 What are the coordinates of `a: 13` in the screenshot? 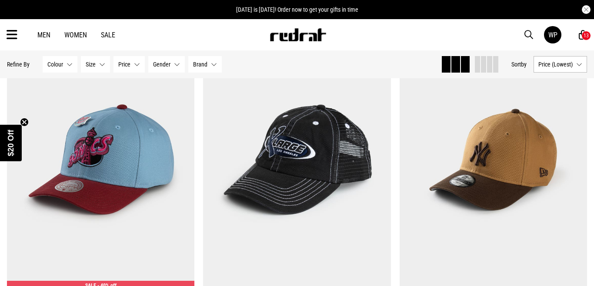 It's located at (582, 35).